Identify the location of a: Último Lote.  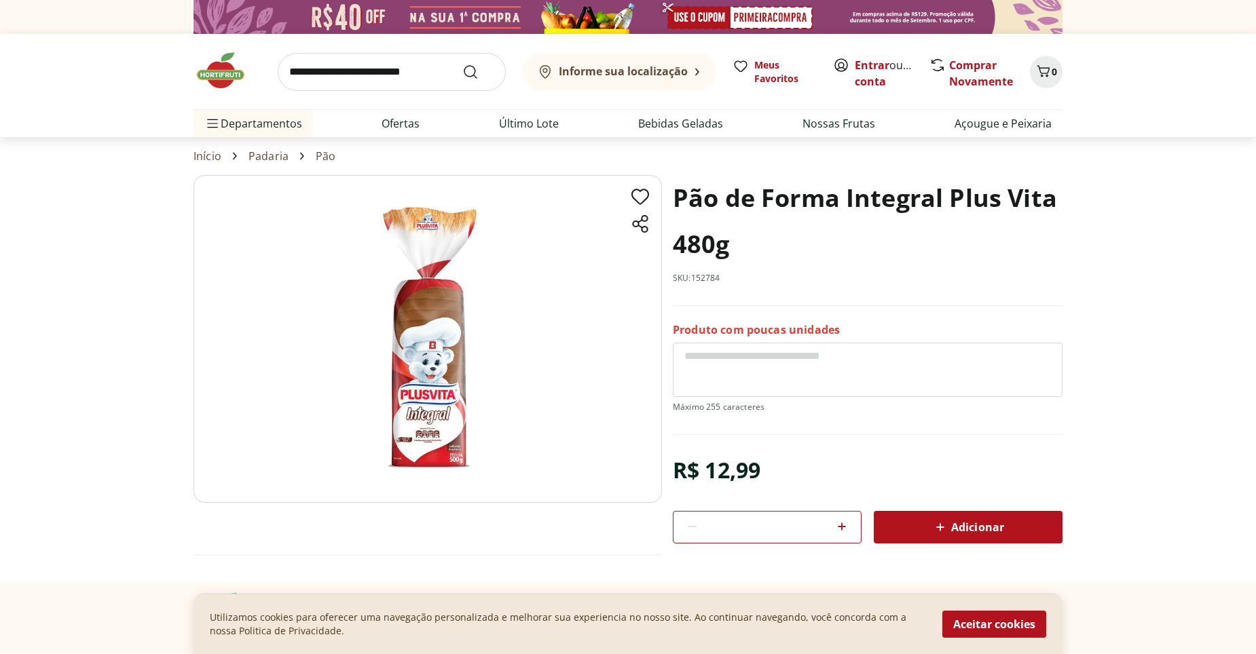
(529, 124).